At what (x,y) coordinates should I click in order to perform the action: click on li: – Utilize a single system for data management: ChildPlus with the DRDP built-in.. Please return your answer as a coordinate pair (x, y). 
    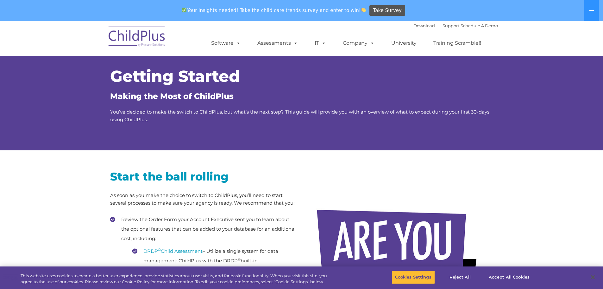
    Looking at the image, I should click on (215, 256).